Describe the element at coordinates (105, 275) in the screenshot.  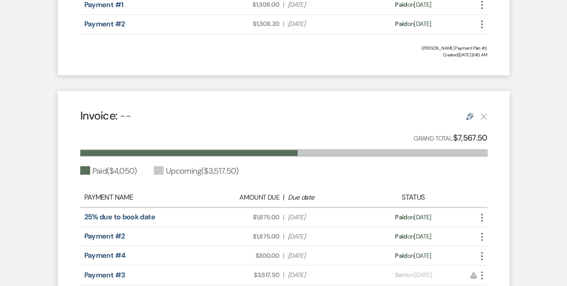
I see `a: Payment #3` at that location.